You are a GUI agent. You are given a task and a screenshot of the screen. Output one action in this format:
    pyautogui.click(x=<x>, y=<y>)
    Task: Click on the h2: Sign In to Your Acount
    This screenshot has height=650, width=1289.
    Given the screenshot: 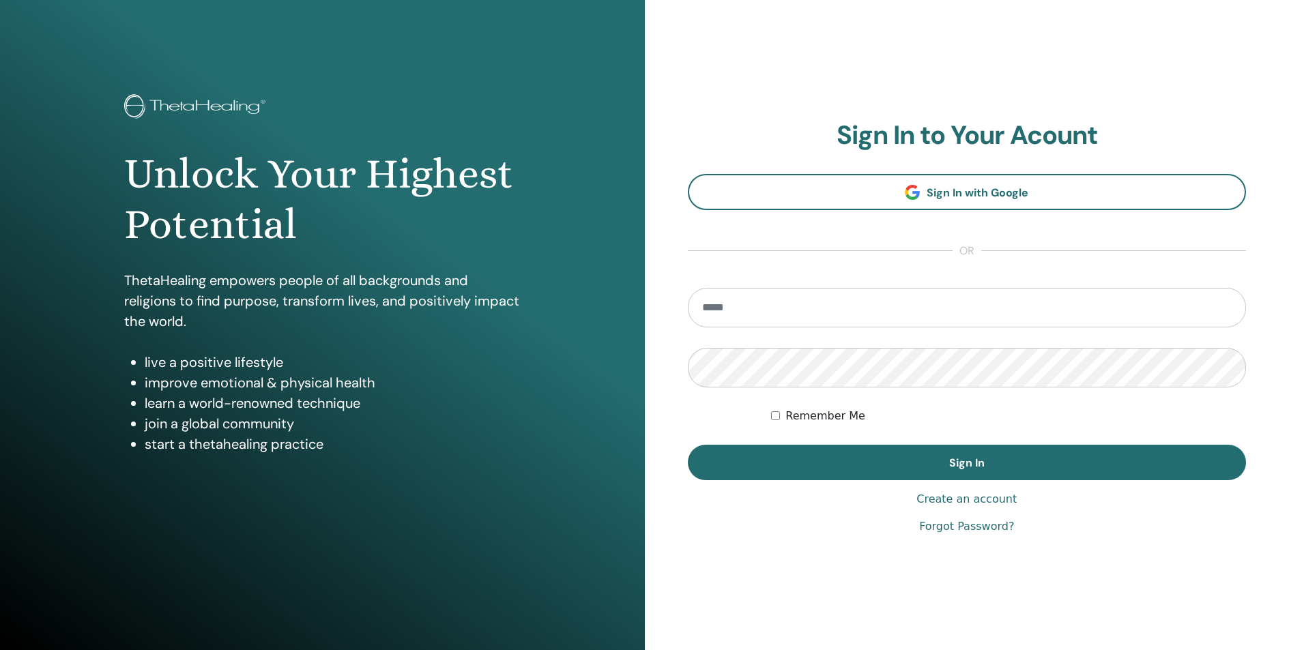 What is the action you would take?
    pyautogui.click(x=967, y=136)
    